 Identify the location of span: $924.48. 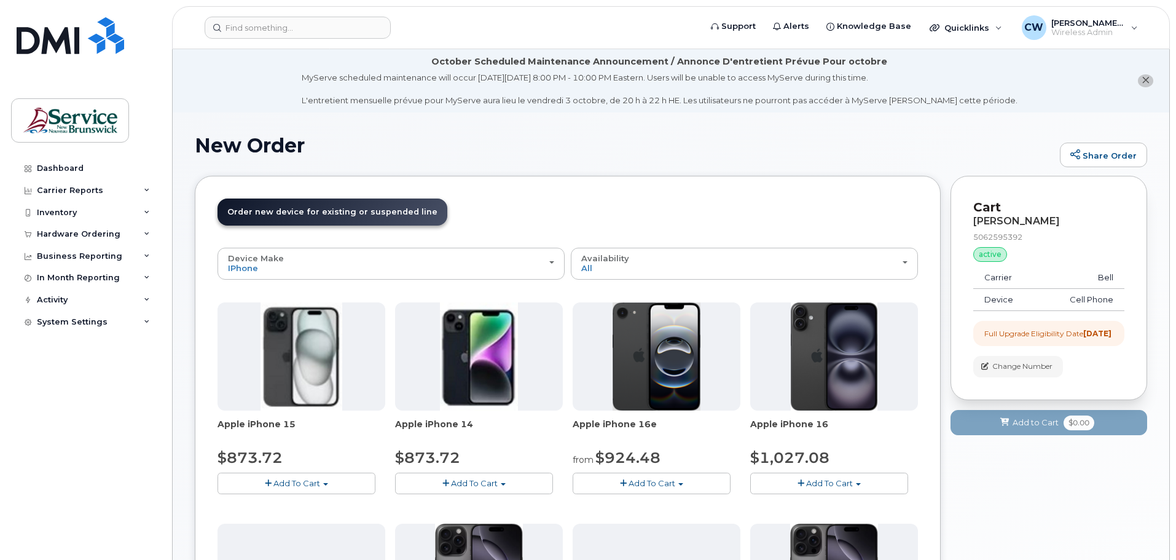
(628, 457).